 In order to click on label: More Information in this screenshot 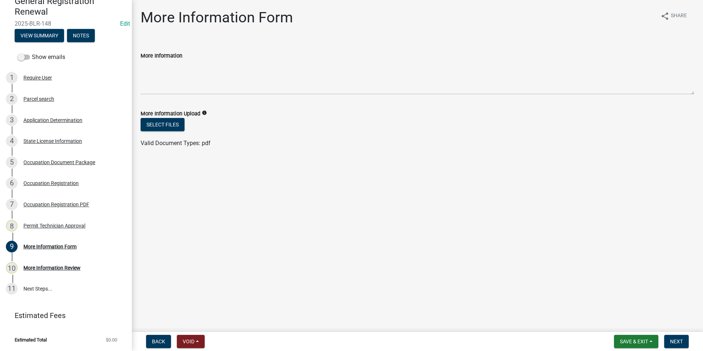, I will do `click(161, 56)`.